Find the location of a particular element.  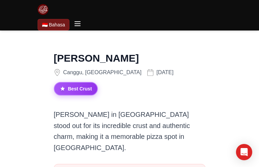

span: Bahasa is located at coordinates (57, 25).